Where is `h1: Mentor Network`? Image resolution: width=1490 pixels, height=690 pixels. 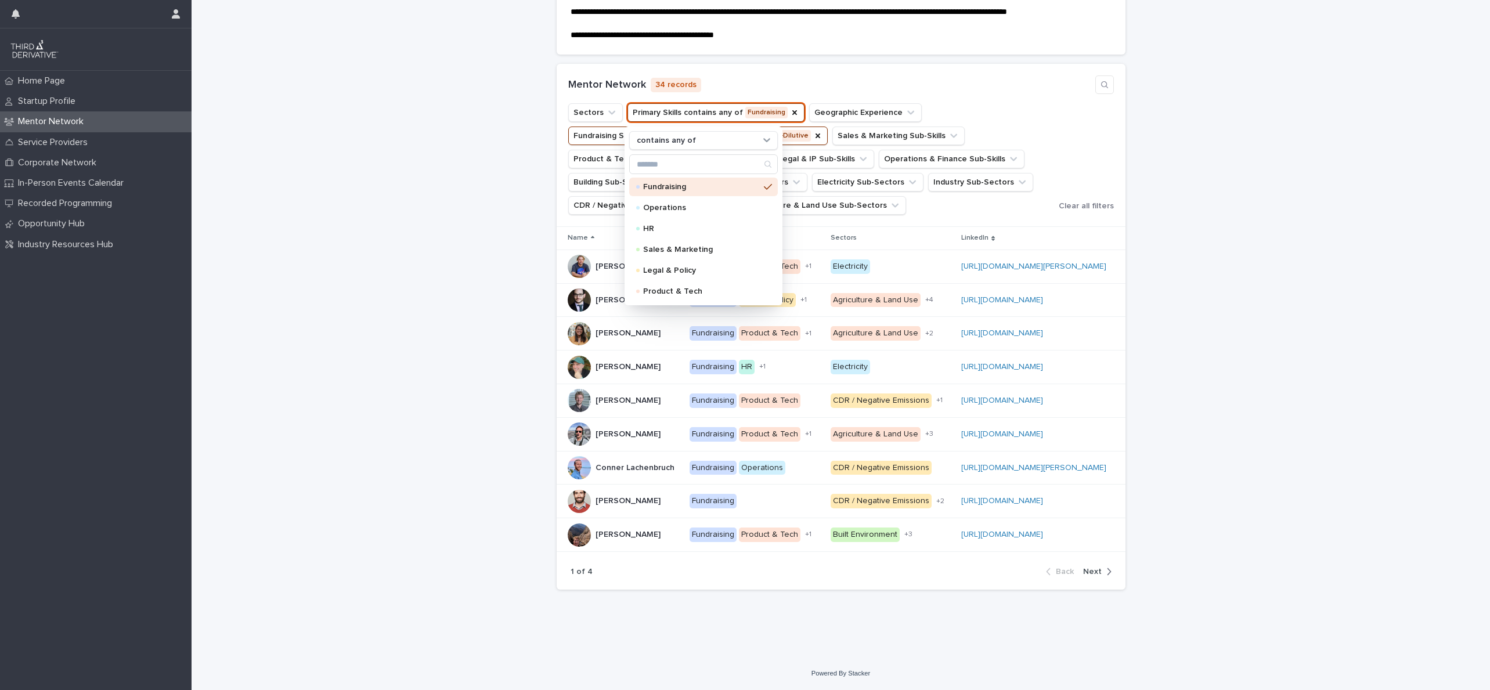
h1: Mentor Network is located at coordinates (607, 85).